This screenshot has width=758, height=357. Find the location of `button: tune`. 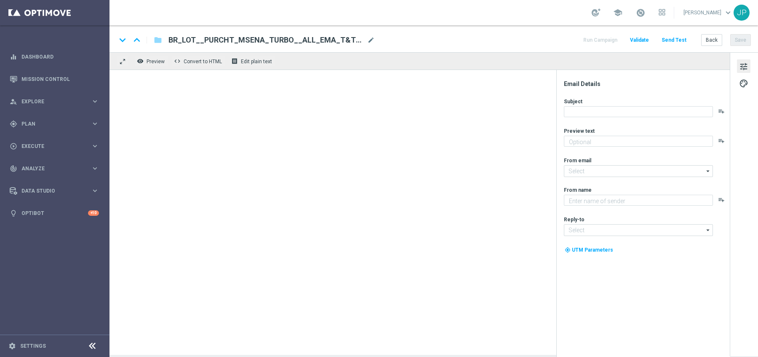

button: tune is located at coordinates (744, 66).